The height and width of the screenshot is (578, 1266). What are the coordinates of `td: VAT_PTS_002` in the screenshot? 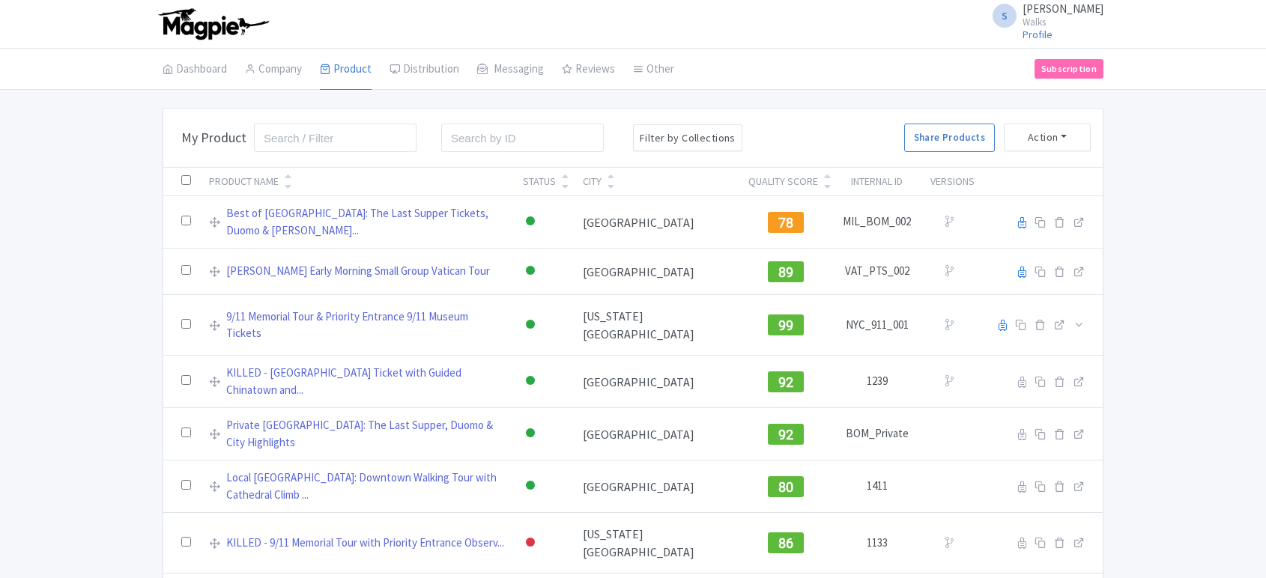 It's located at (877, 272).